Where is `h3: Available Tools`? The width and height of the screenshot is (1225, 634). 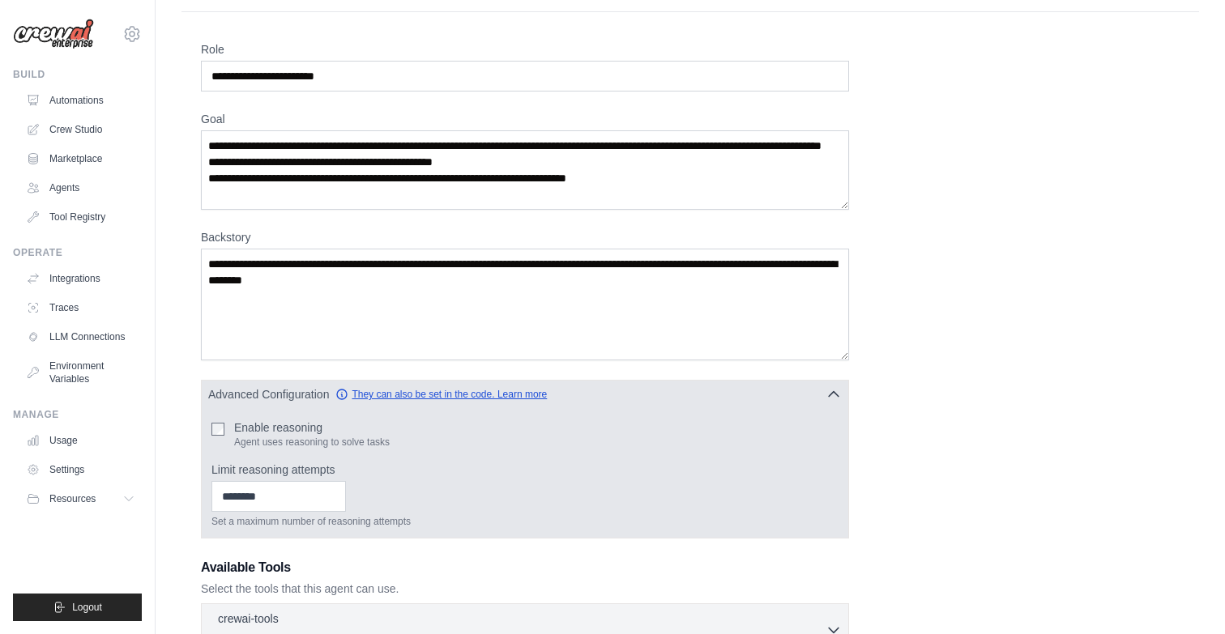
h3: Available Tools is located at coordinates (525, 568).